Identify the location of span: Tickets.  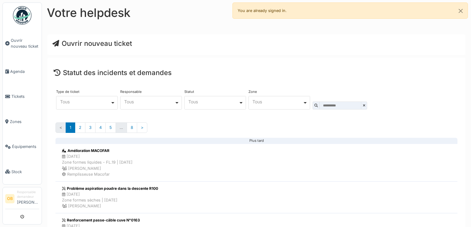
(25, 96).